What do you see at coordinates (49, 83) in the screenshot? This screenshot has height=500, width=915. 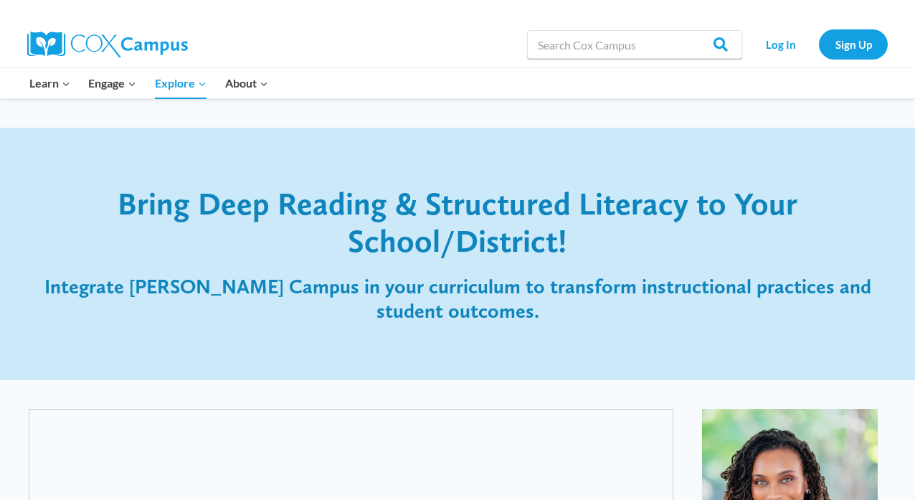 I see `span: Learn` at bounding box center [49, 83].